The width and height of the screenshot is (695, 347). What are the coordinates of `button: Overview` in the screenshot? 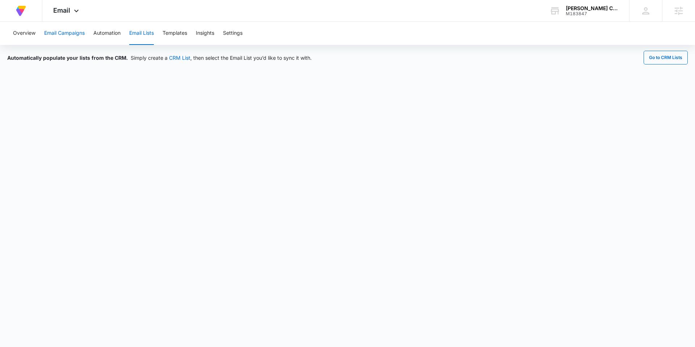 It's located at (24, 33).